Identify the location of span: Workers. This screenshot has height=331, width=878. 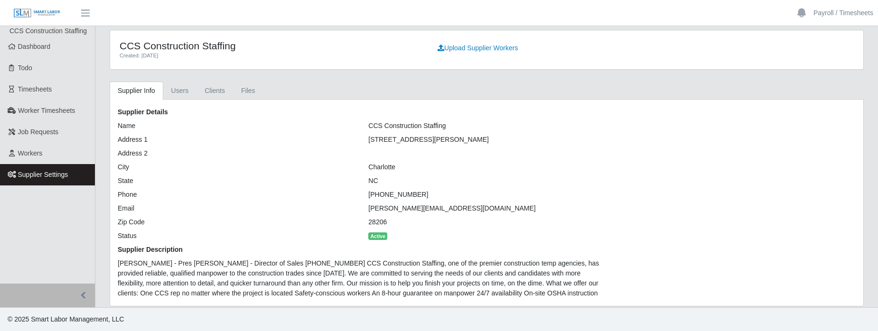
(30, 153).